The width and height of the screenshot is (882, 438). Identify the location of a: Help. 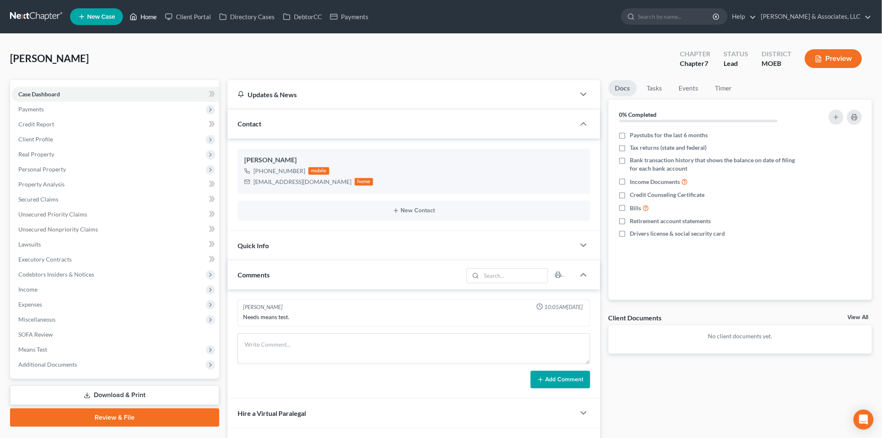
(742, 17).